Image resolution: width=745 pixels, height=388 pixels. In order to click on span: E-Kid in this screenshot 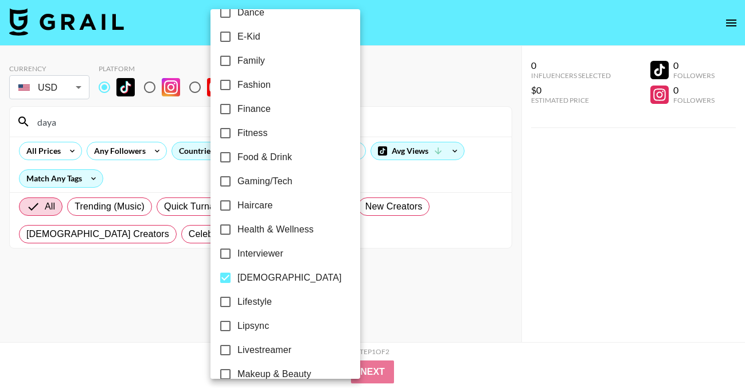, I will do `click(249, 37)`.